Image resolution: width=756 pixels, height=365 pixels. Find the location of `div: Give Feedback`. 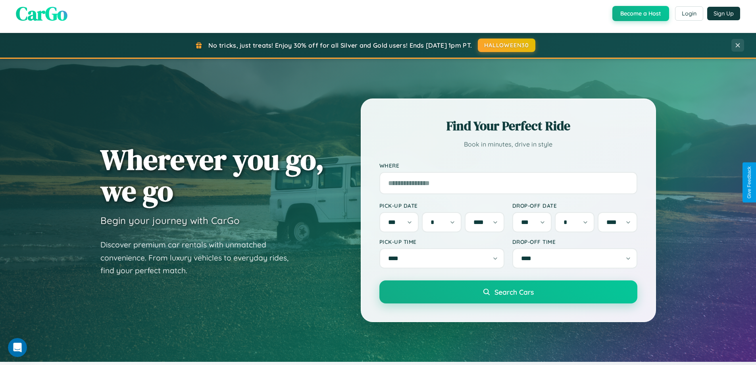

div: Give Feedback is located at coordinates (749, 182).